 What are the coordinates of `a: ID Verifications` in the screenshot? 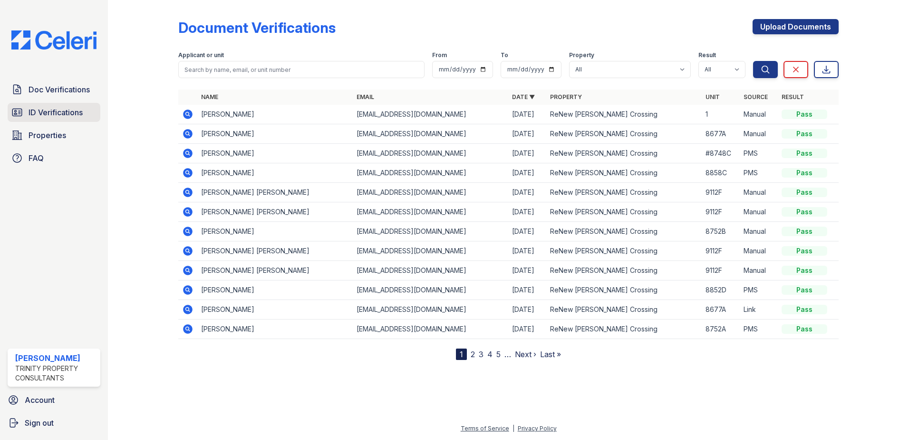 It's located at (54, 112).